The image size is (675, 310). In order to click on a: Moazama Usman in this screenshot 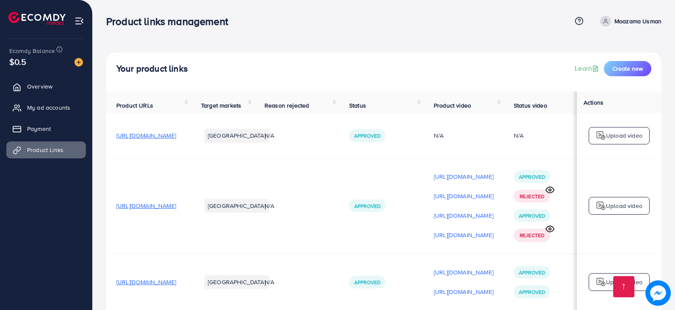, I will do `click(629, 21)`.